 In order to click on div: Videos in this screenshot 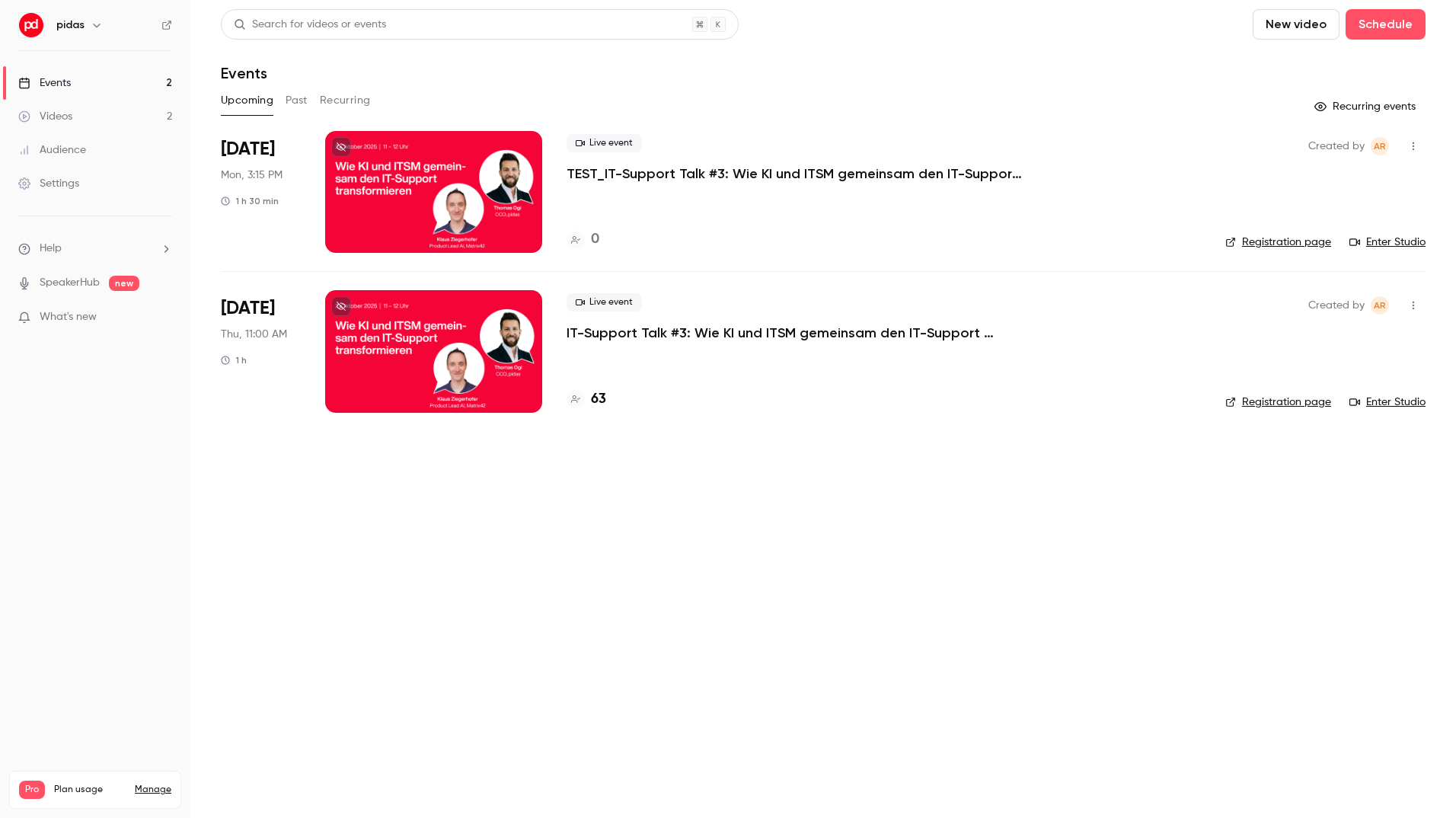, I will do `click(45, 116)`.